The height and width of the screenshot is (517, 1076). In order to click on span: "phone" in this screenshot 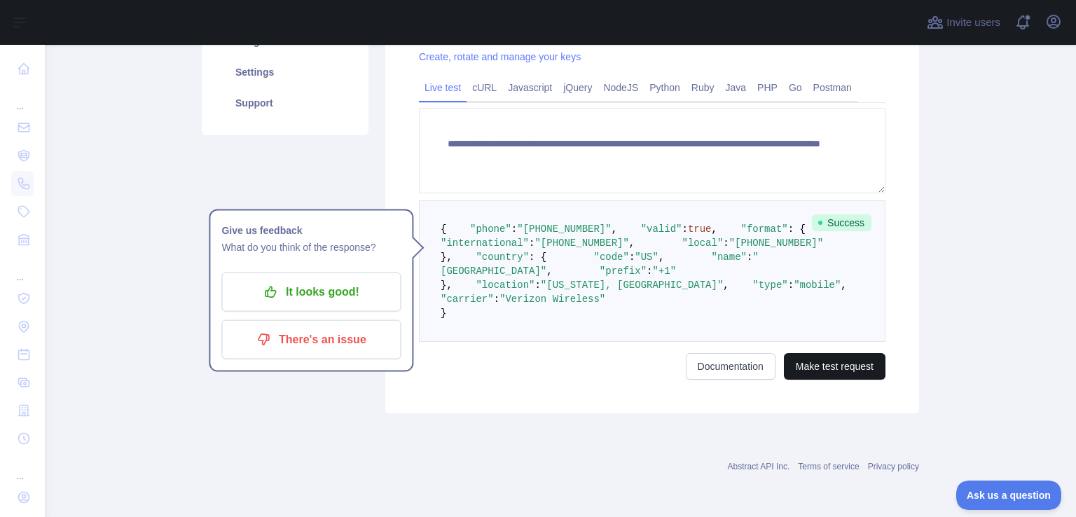, I will do `click(491, 229)`.